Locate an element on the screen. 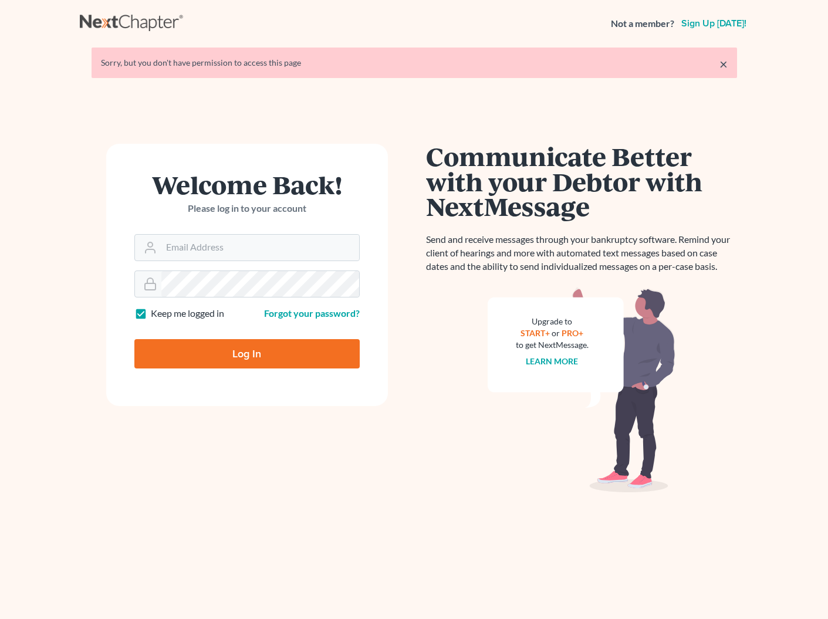 The width and height of the screenshot is (828, 619). p: Please log in to your account is located at coordinates (247, 208).